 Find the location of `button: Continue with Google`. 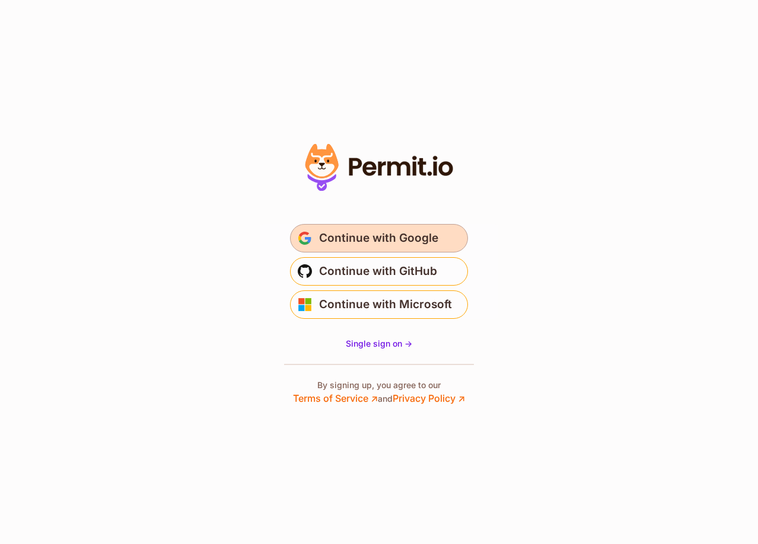

button: Continue with Google is located at coordinates (379, 238).